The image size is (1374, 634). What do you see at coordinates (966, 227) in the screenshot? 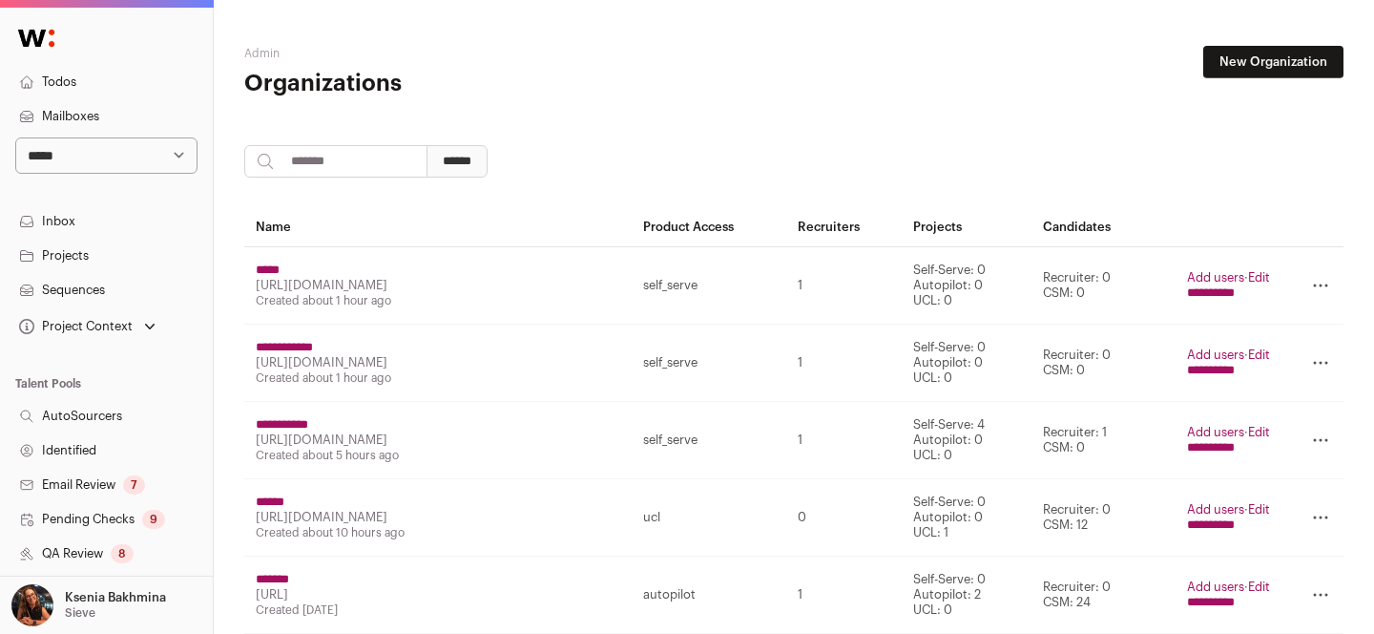
I see `th: Projects` at bounding box center [966, 227].